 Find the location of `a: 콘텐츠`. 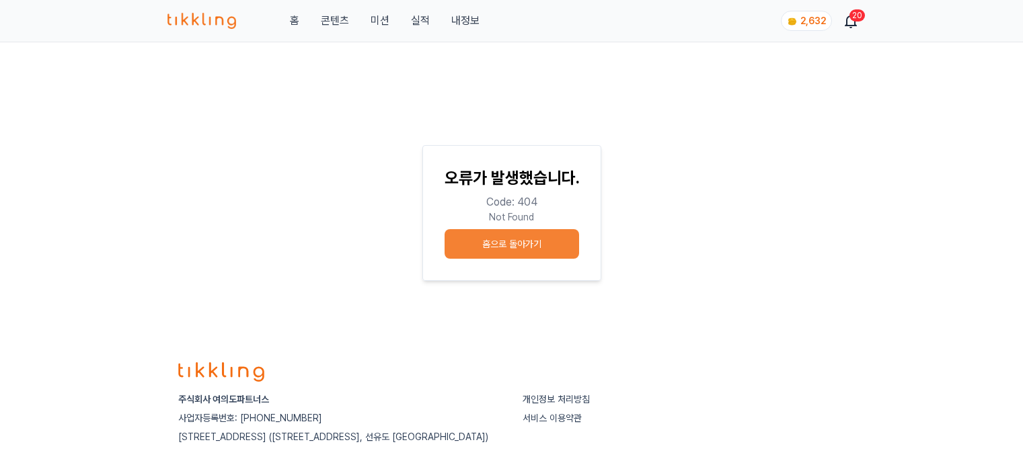

a: 콘텐츠 is located at coordinates (335, 21).